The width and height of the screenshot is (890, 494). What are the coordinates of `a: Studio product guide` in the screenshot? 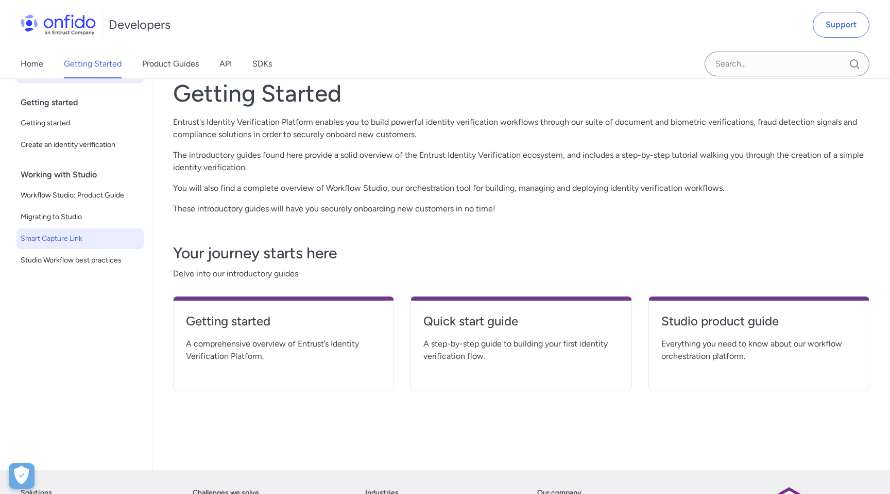 It's located at (759, 325).